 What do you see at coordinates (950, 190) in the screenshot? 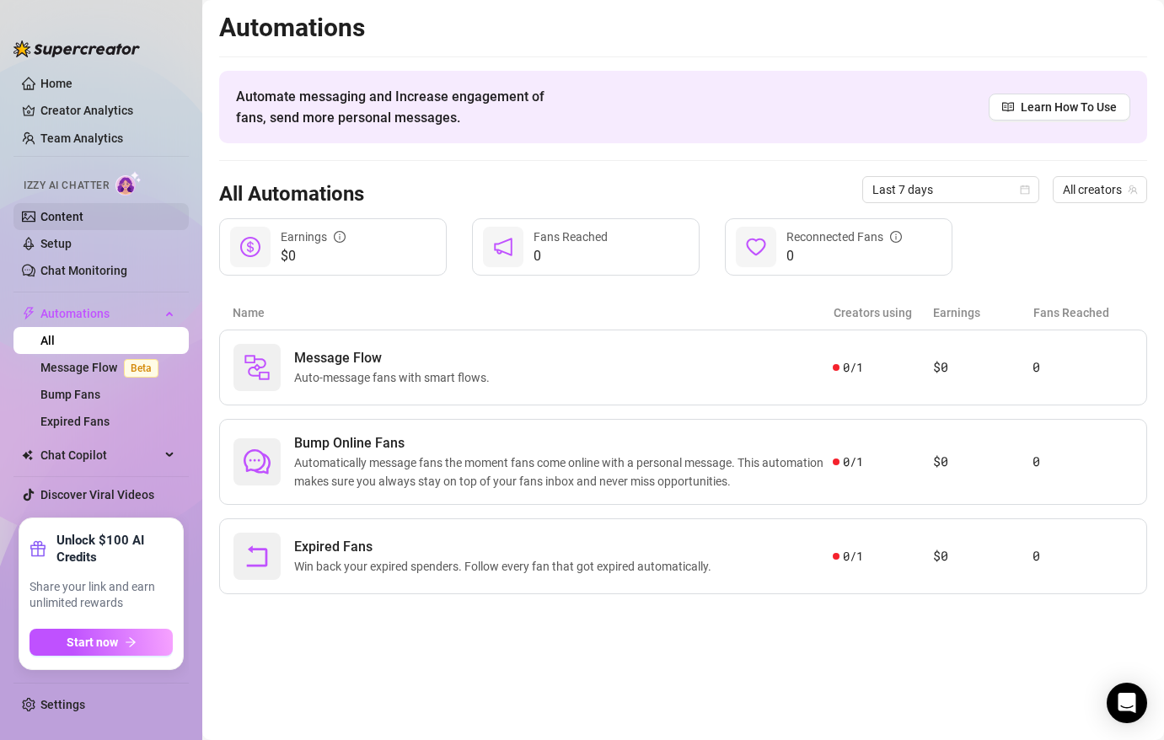
I see `span: Last 7 days` at bounding box center [950, 190].